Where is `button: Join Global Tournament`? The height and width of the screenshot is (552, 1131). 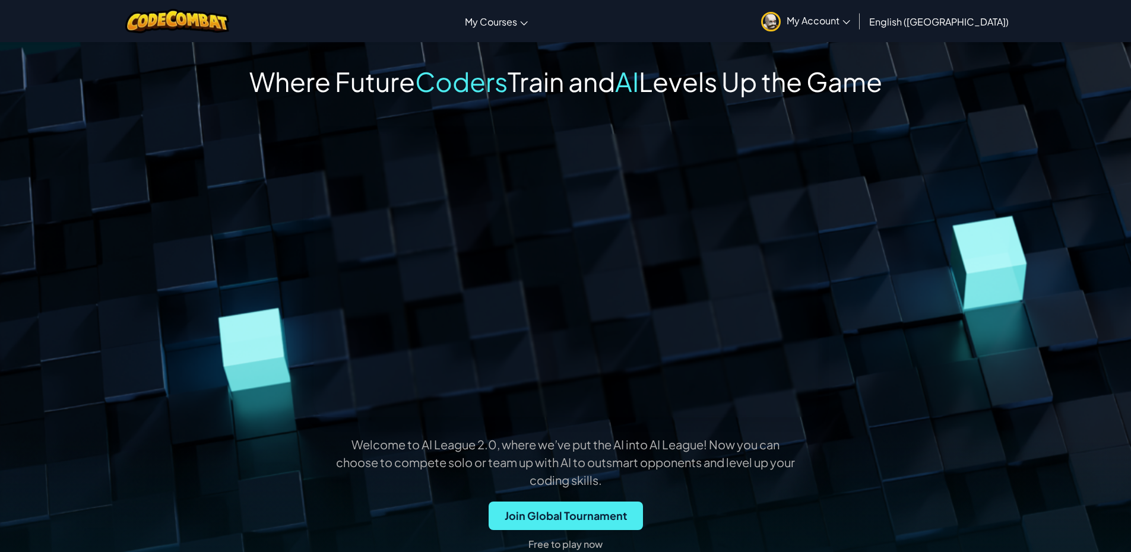 button: Join Global Tournament is located at coordinates (566, 516).